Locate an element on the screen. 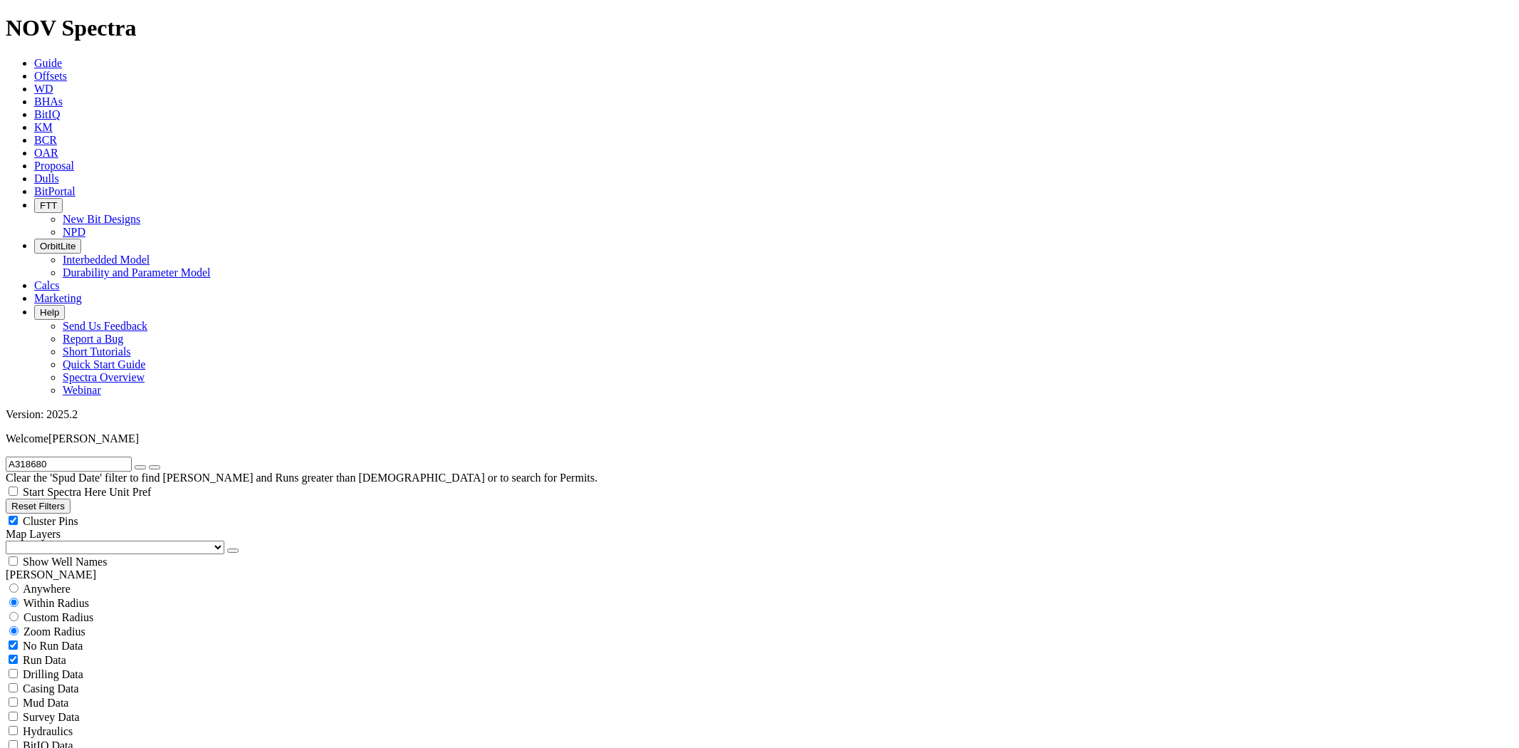  span: Mud Data is located at coordinates (46, 702).